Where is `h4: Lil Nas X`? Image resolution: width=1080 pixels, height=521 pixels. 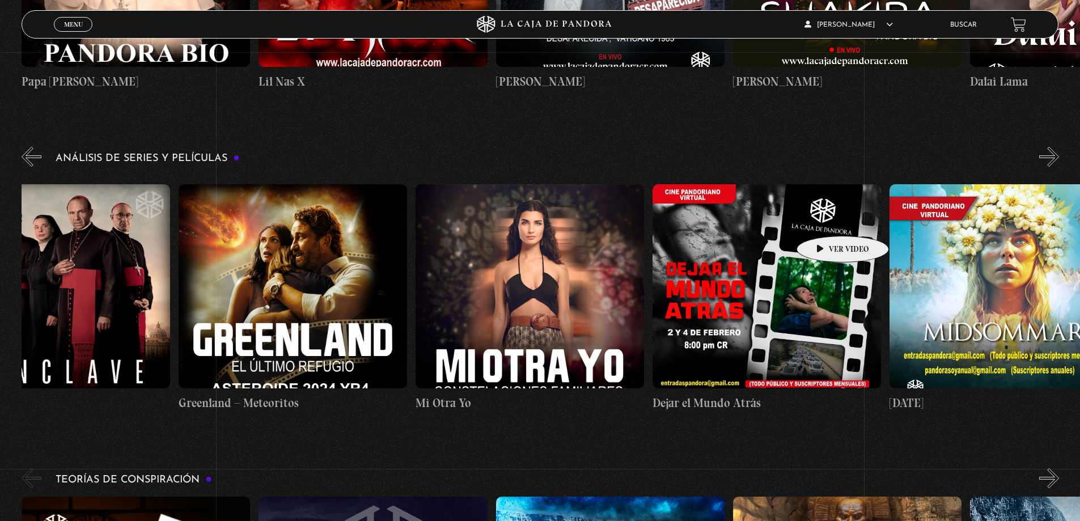 h4: Lil Nas X is located at coordinates (372, 82).